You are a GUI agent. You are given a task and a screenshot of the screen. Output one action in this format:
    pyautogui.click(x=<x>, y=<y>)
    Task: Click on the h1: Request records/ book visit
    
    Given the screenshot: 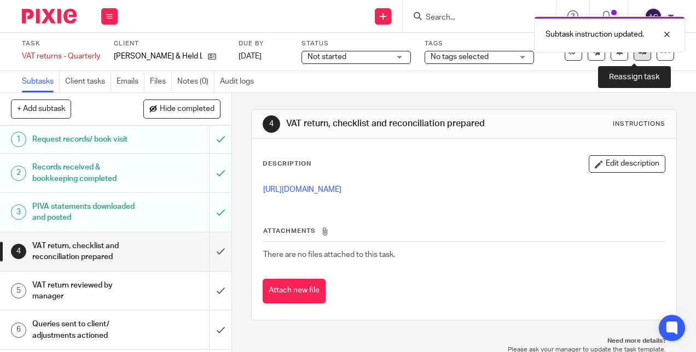 What is the action you would take?
    pyautogui.click(x=88, y=140)
    